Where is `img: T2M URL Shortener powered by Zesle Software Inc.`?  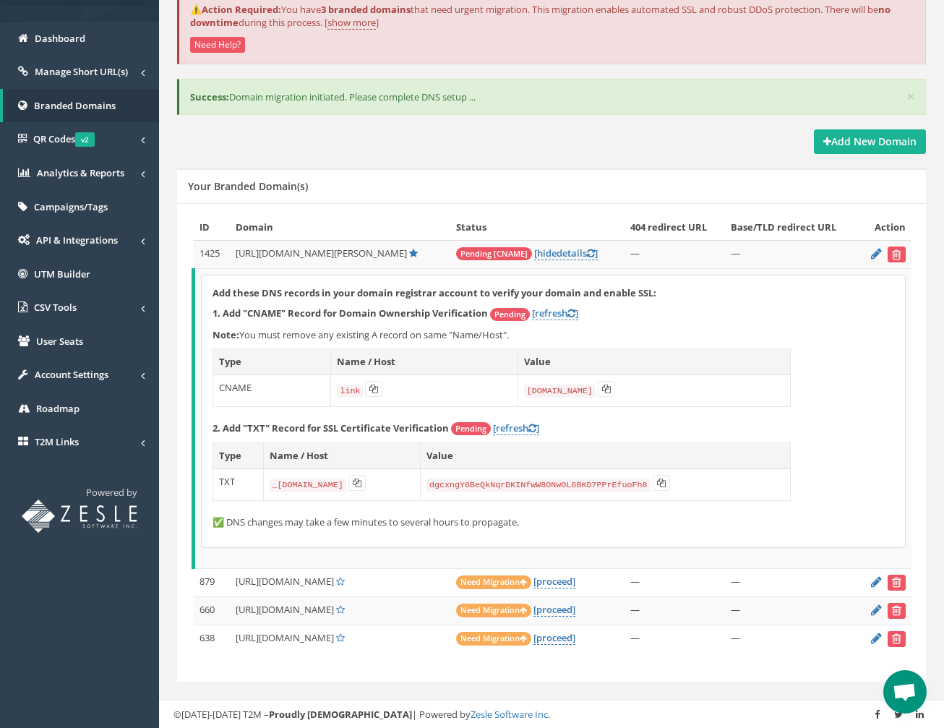 img: T2M URL Shortener powered by Zesle Software Inc. is located at coordinates (80, 516).